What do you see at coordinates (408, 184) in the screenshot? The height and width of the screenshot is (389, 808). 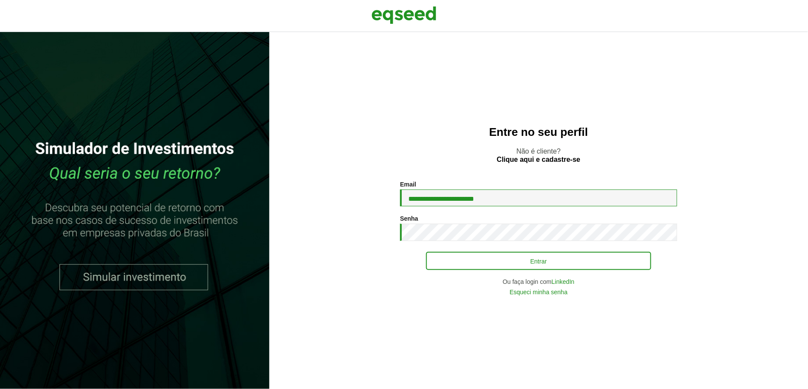 I see `label: Email` at bounding box center [408, 184].